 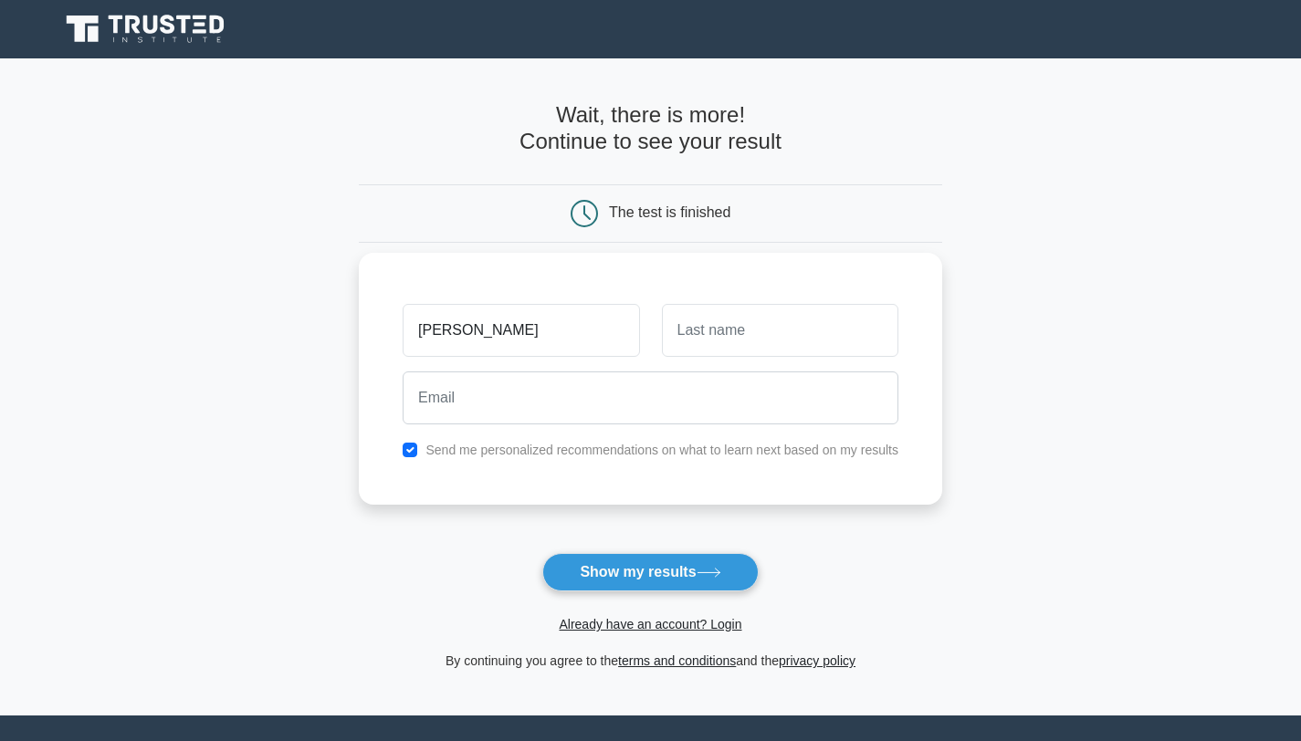 What do you see at coordinates (662, 450) in the screenshot?
I see `label: Send me personalized recommendations on what to learn next based on my results` at bounding box center [662, 450].